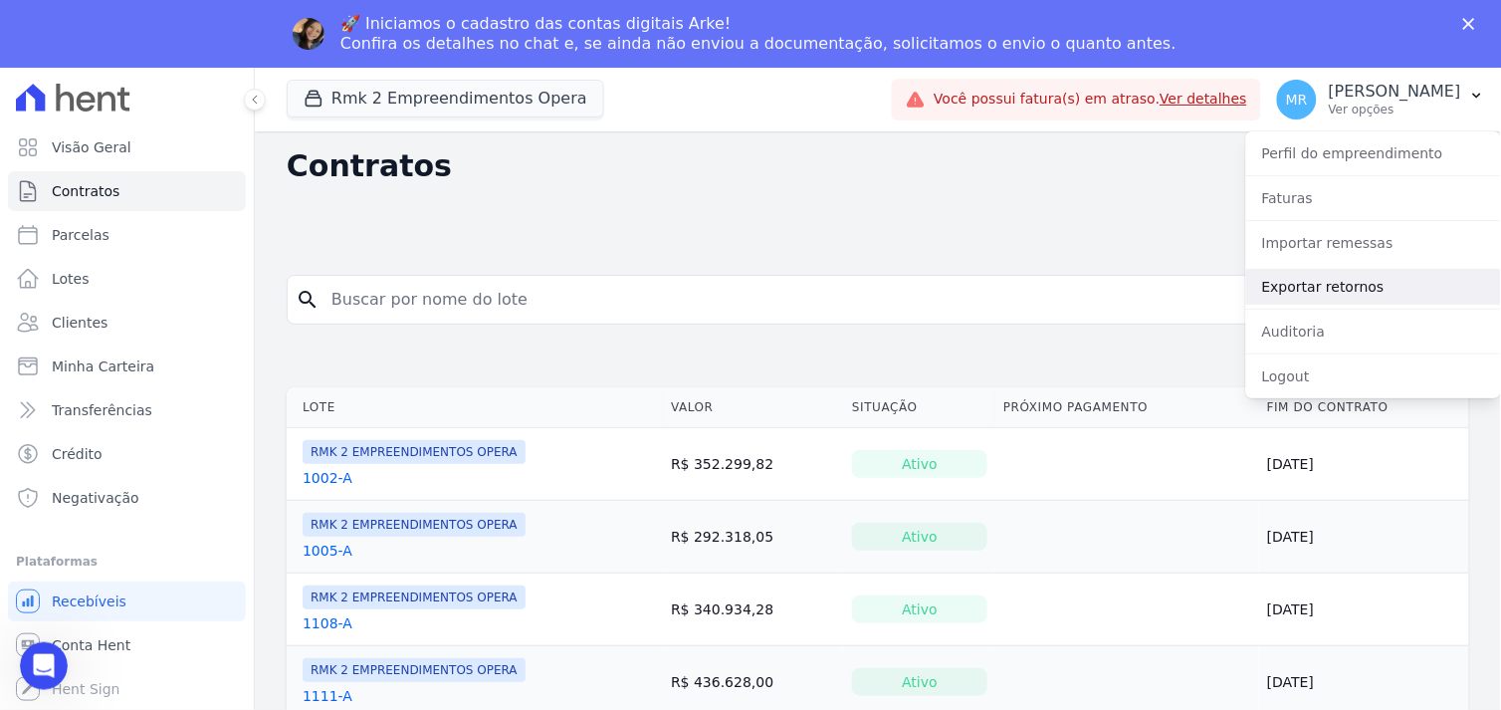  What do you see at coordinates (126, 454) in the screenshot?
I see `a: Crédito` at bounding box center [126, 454].